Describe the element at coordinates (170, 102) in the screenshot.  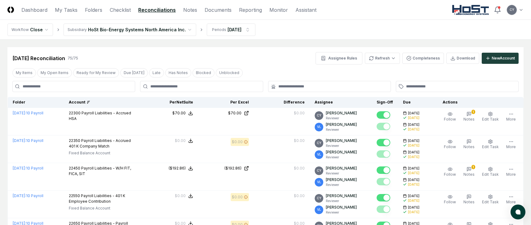
I see `th: Per NetSuite` at that location.